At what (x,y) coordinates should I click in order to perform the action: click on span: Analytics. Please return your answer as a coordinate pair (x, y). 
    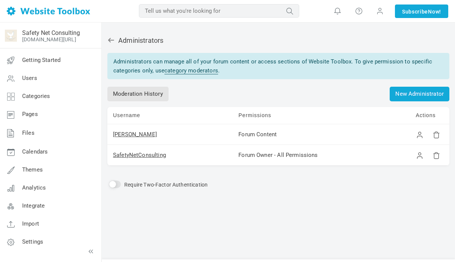
    Looking at the image, I should click on (34, 188).